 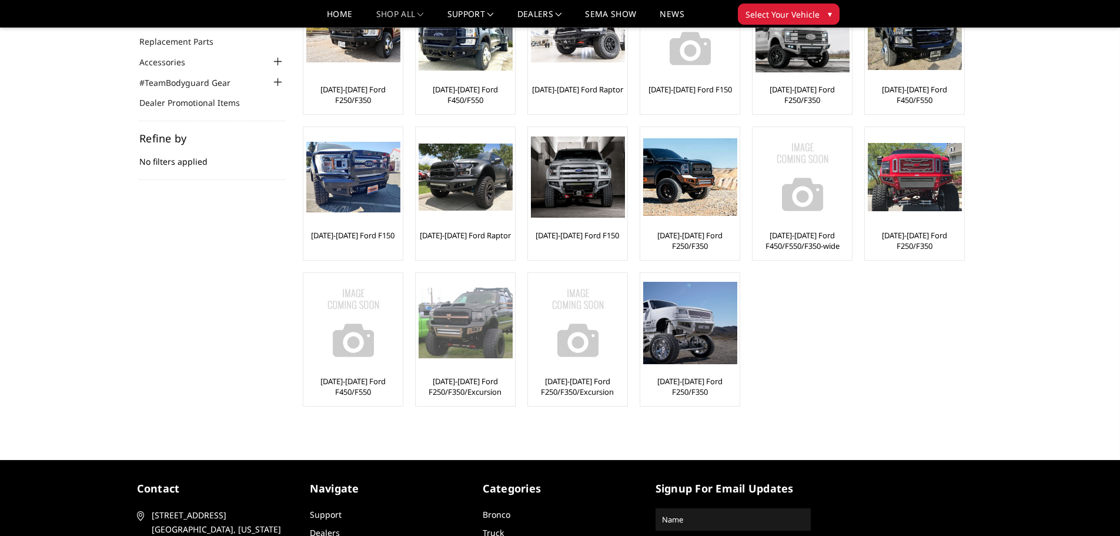 I want to click on h5: Categories, so click(x=560, y=488).